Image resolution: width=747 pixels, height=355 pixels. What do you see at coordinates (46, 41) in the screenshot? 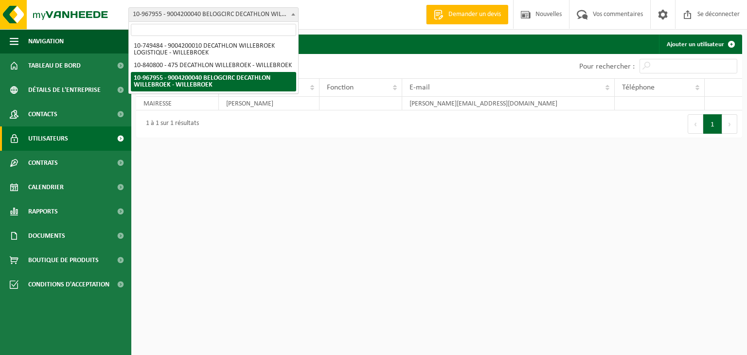
I see `font: Navigation` at bounding box center [46, 41].